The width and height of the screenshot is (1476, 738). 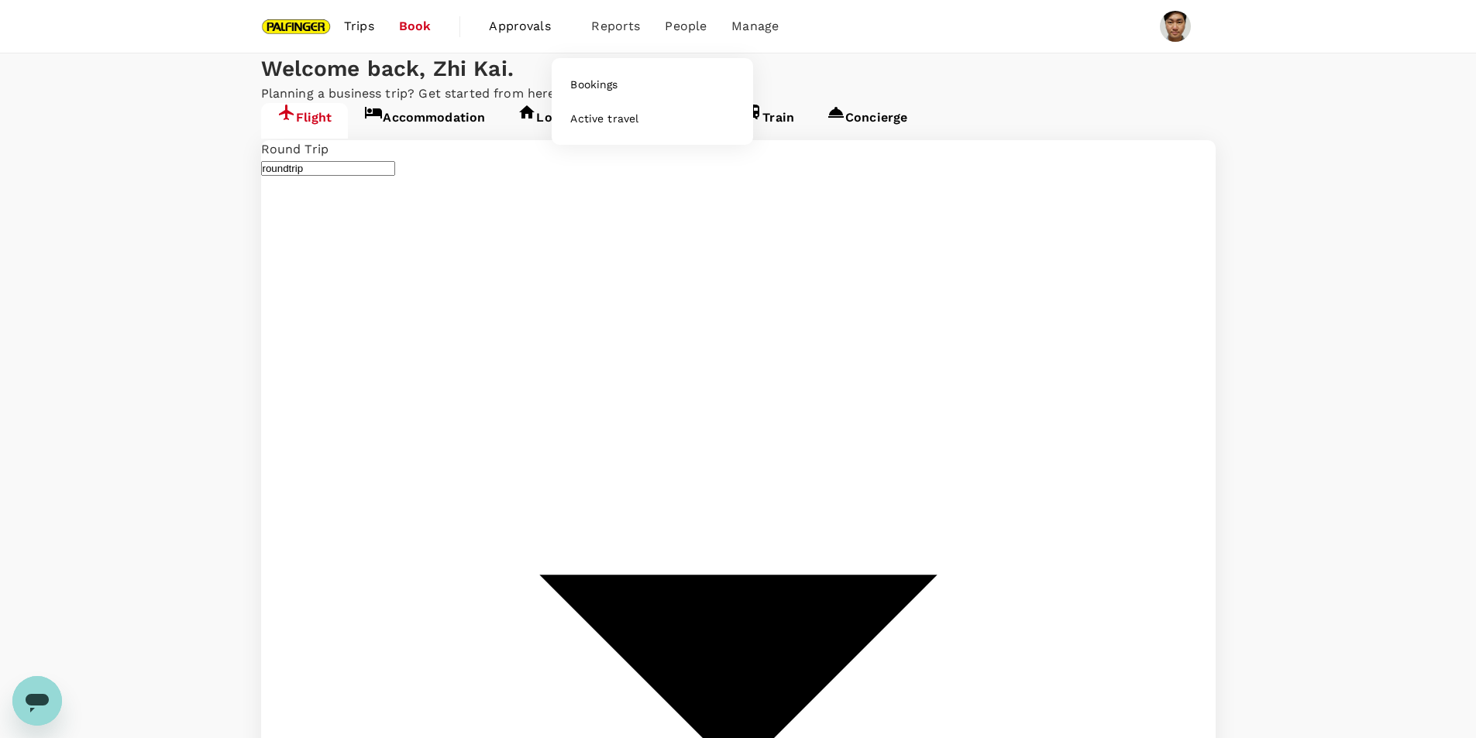 I want to click on span: Bookings, so click(x=593, y=84).